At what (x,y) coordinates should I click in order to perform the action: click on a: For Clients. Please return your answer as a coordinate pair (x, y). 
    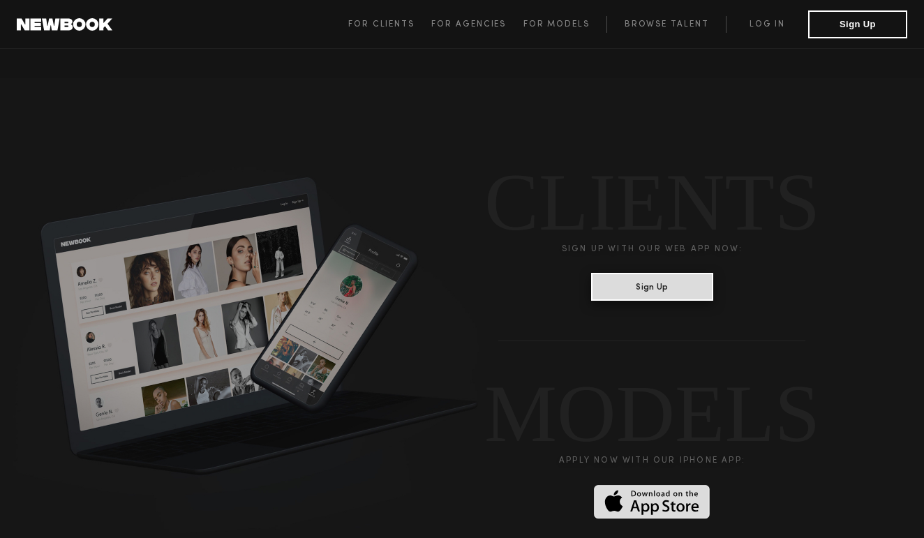
    Looking at the image, I should click on (389, 24).